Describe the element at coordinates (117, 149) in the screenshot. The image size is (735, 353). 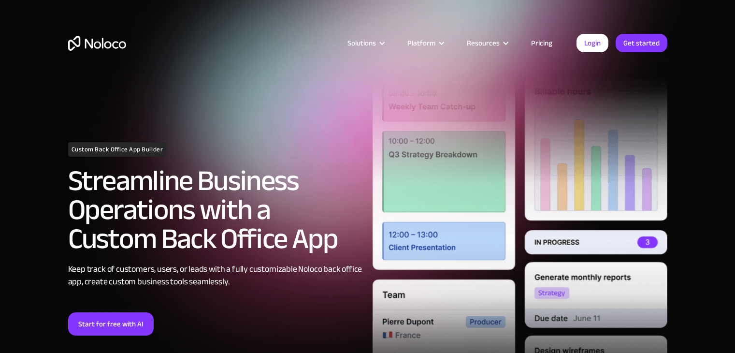
I see `h1: Custom Back Office App Builder` at that location.